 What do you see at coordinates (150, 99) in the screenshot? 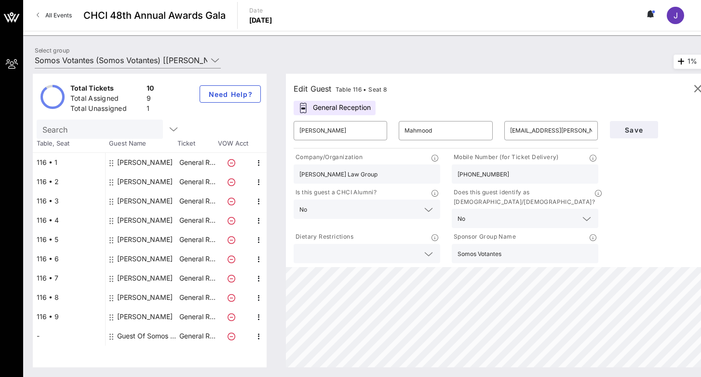
I see `div: 9` at bounding box center [150, 99].